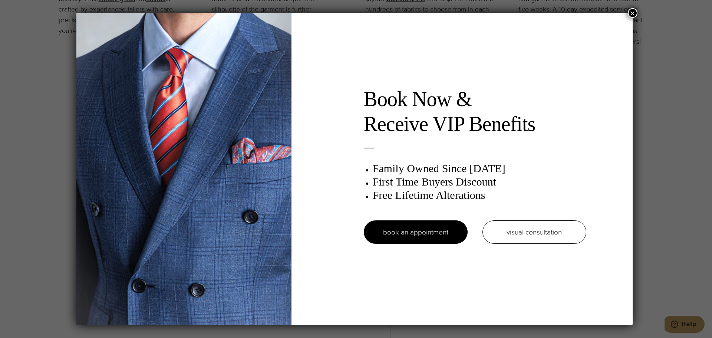 The width and height of the screenshot is (712, 338). Describe the element at coordinates (534, 232) in the screenshot. I see `a: visual consultation` at that location.